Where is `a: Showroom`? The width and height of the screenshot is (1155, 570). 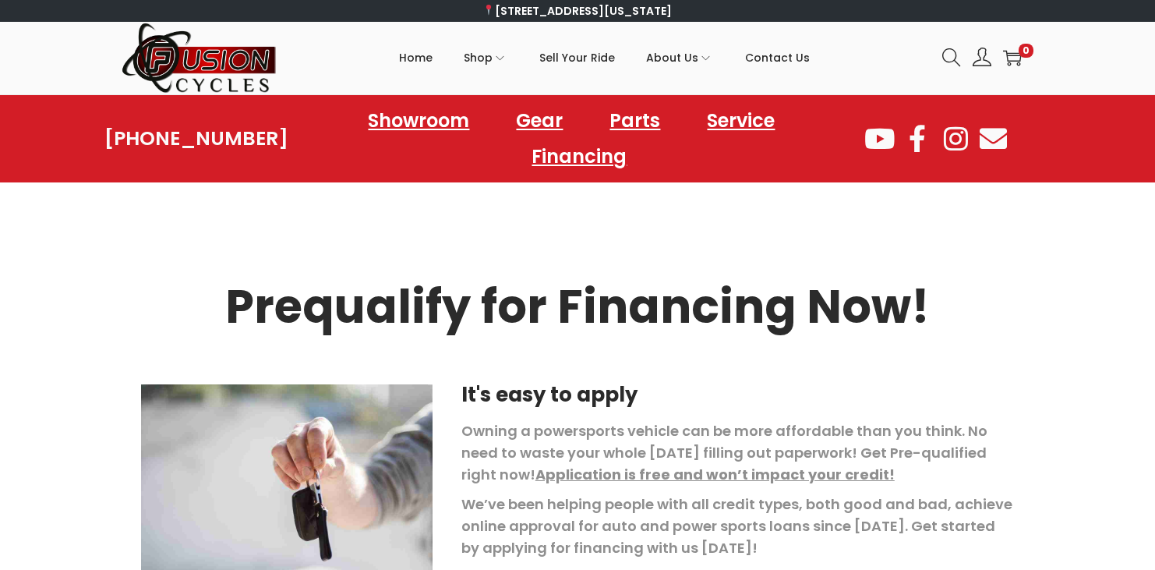
a: Showroom is located at coordinates (419, 121).